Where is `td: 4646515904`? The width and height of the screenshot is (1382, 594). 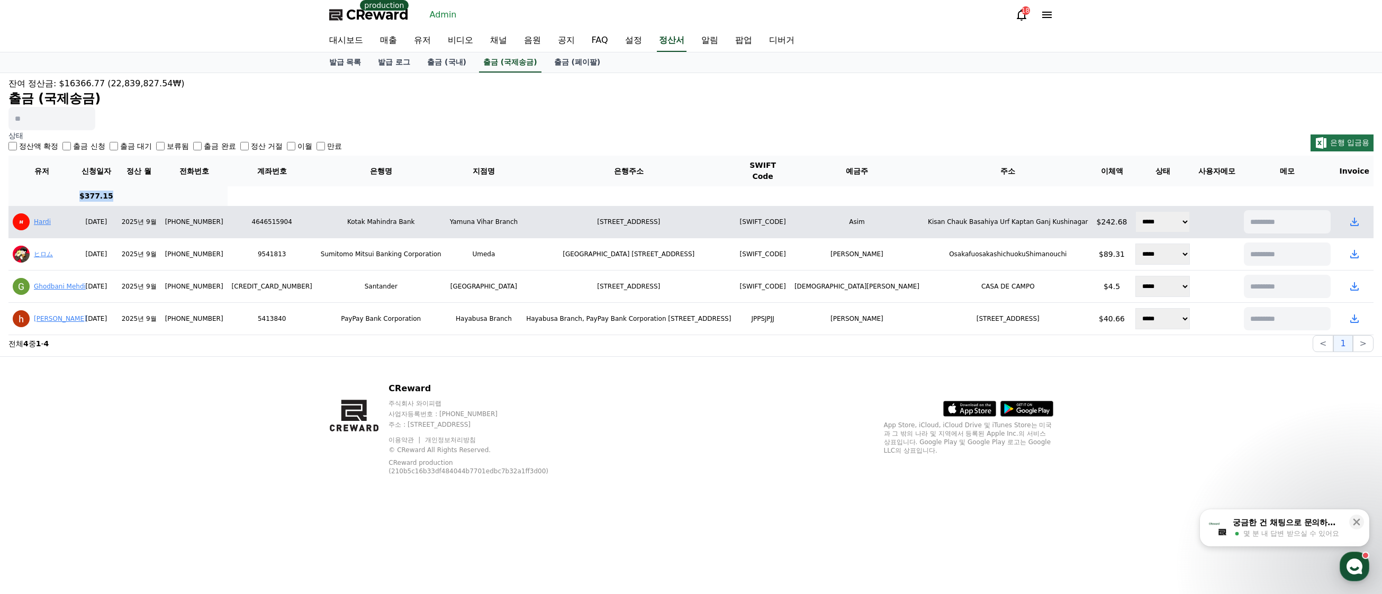
td: 4646515904 is located at coordinates (272, 222).